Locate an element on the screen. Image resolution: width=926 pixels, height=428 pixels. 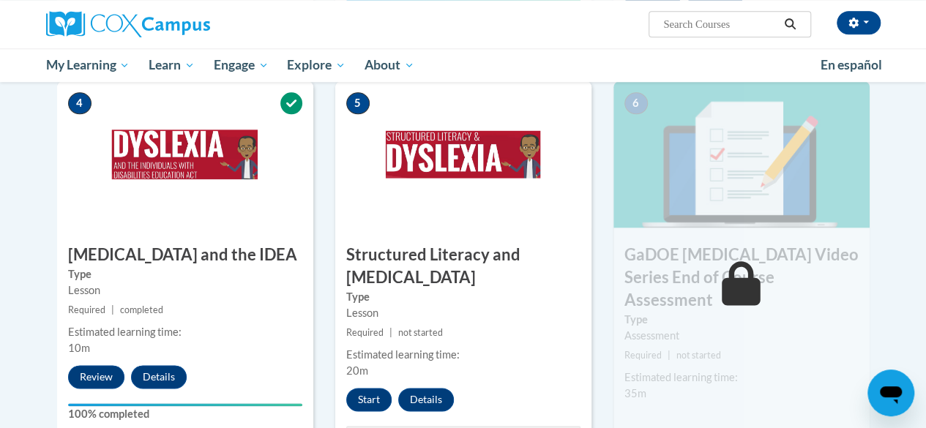
span: Explore is located at coordinates (316, 65).